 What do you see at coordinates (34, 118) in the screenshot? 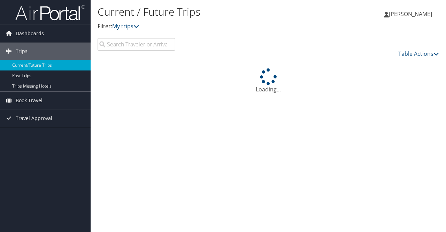
I see `span: Travel Approval` at bounding box center [34, 118].